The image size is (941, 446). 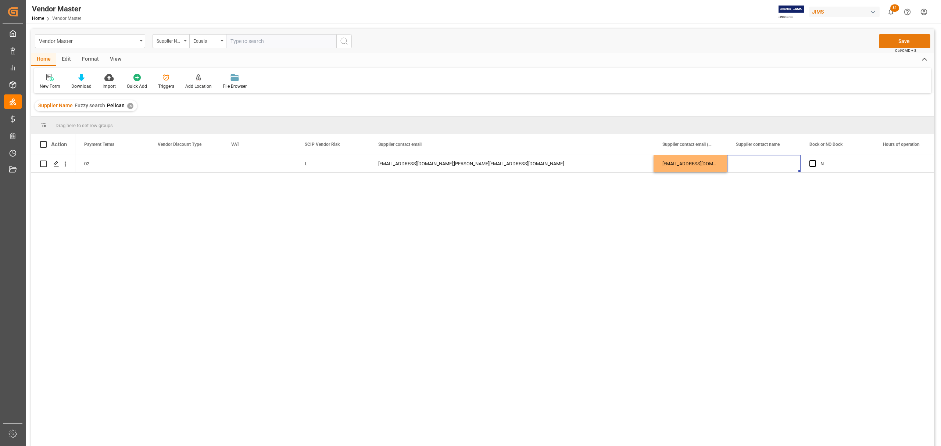 I want to click on span: Ctrl/CMD + S, so click(x=905, y=50).